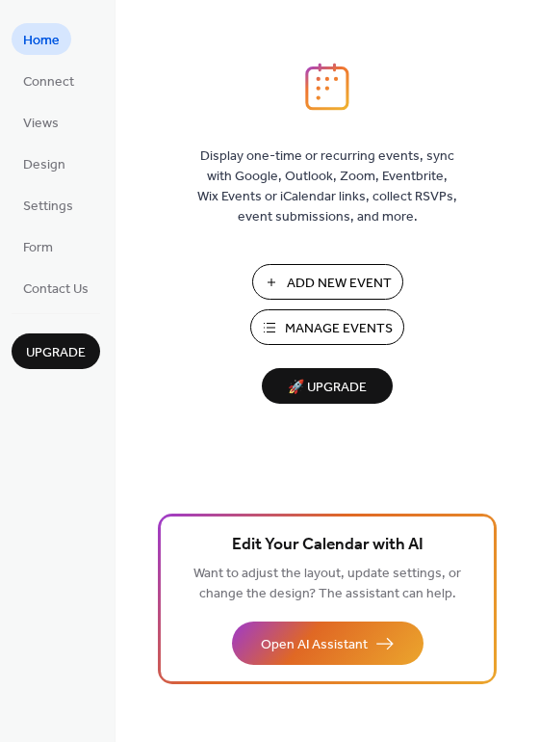 This screenshot has width=539, height=742. Describe the element at coordinates (48, 206) in the screenshot. I see `span: Settings` at that location.